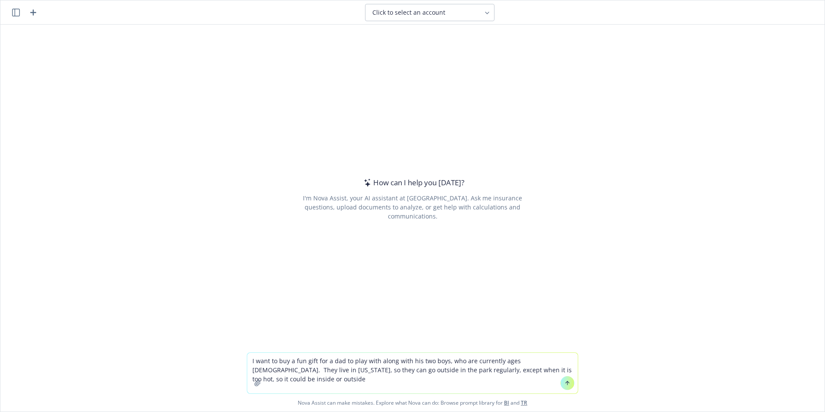 Image resolution: width=825 pixels, height=412 pixels. Describe the element at coordinates (412, 402) in the screenshot. I see `span: Nova Assist can make mistakes. Explore what Nova can do: Browse prompt library for and` at that location.